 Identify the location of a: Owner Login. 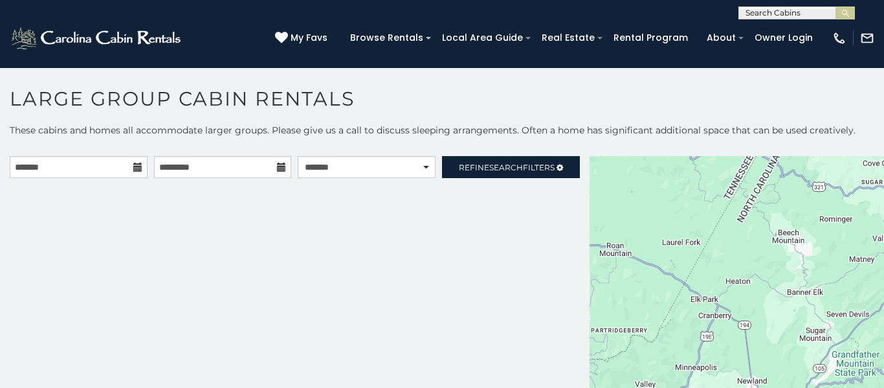
(784, 38).